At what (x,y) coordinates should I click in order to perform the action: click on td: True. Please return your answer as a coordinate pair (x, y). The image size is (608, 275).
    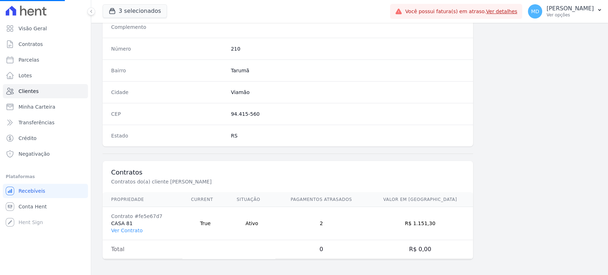
    Looking at the image, I should click on (205, 223).